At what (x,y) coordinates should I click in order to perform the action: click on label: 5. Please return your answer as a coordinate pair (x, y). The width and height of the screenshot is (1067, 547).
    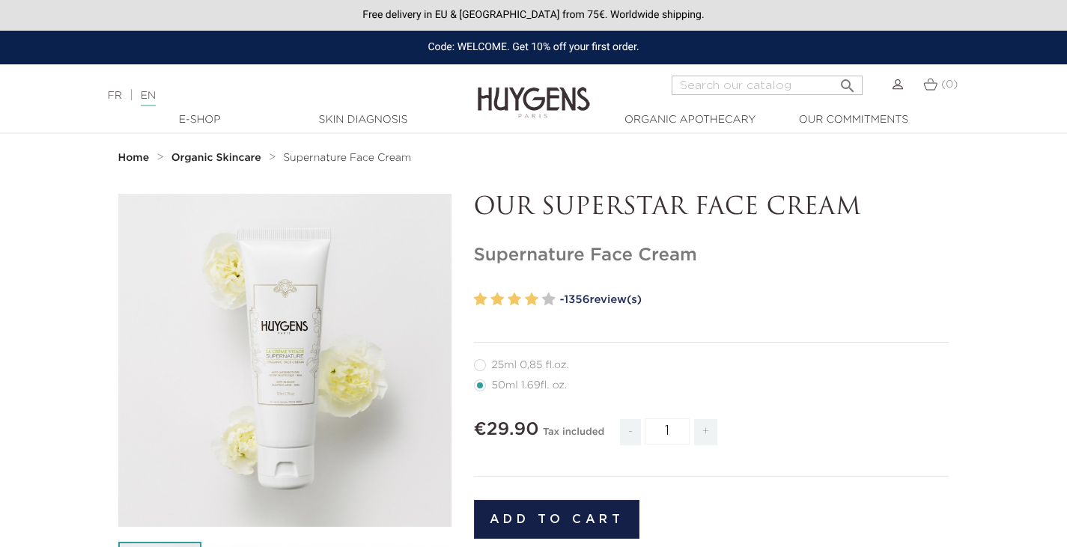
    Looking at the image, I should click on (549, 299).